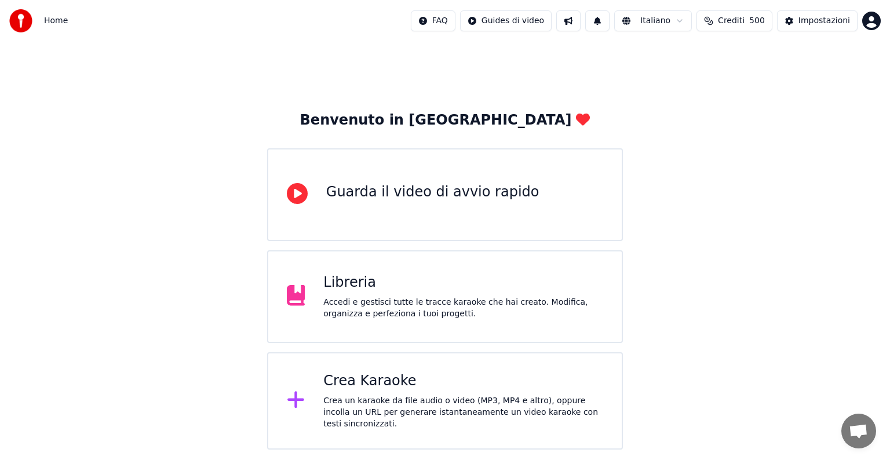 This screenshot has height=460, width=890. Describe the element at coordinates (506, 21) in the screenshot. I see `button: Guides di video` at that location.